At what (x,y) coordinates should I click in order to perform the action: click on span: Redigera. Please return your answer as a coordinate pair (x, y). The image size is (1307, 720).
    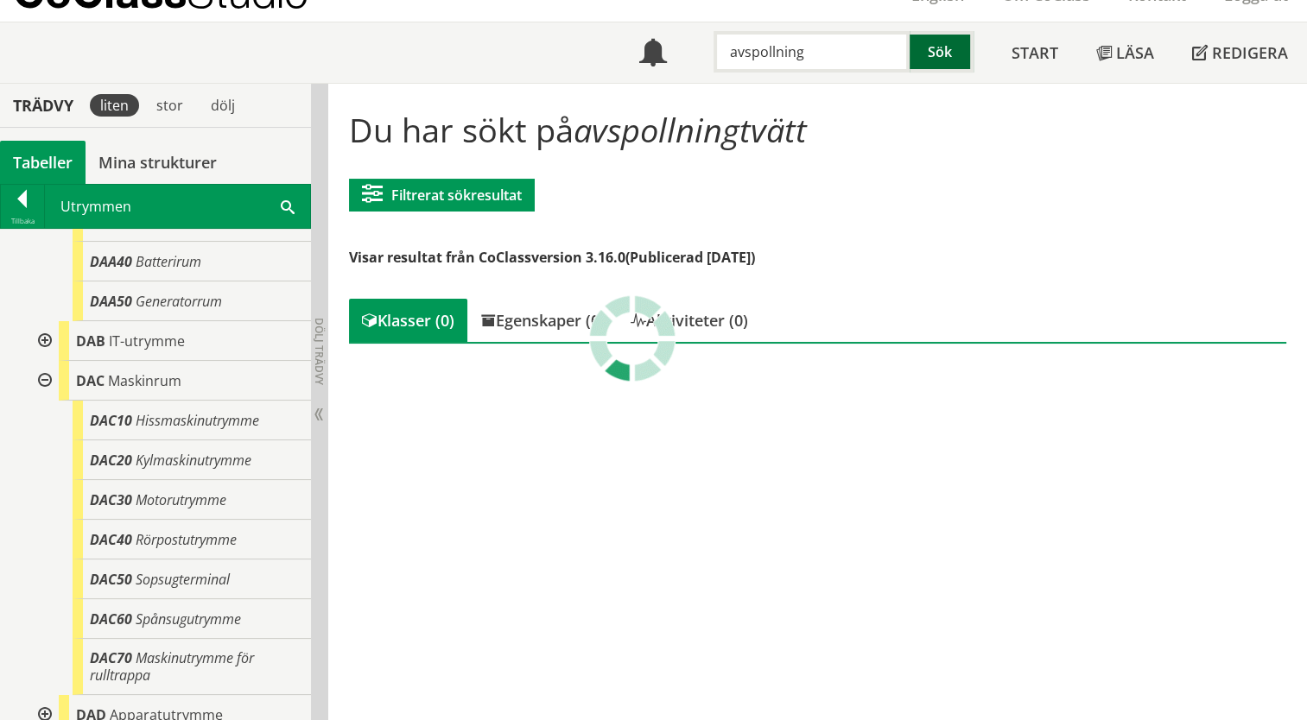
    Looking at the image, I should click on (1250, 53).